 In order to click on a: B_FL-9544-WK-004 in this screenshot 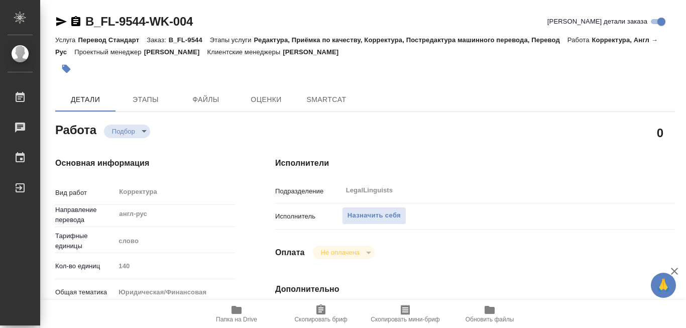, I will do `click(139, 21)`.